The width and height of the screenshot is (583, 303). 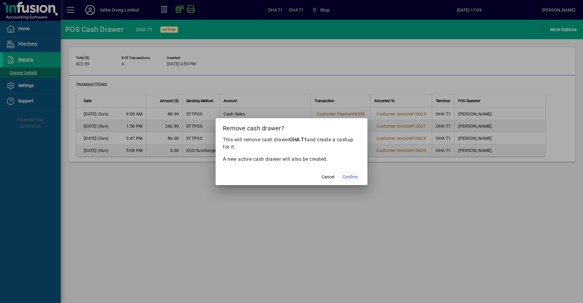 What do you see at coordinates (292, 159) in the screenshot?
I see `p: A new active cash drawer will also be created.` at bounding box center [292, 159].